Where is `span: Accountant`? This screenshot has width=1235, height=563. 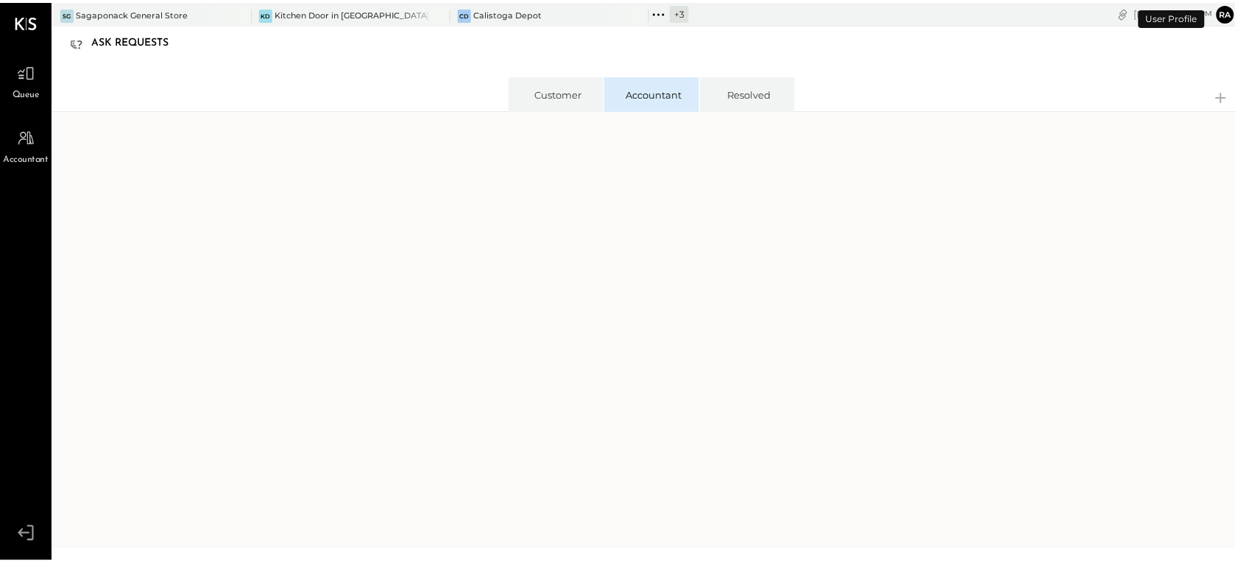 span: Accountant is located at coordinates (26, 157).